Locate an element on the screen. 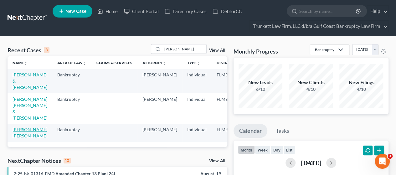 The width and height of the screenshot is (396, 175). div: New Clients is located at coordinates (311, 82).